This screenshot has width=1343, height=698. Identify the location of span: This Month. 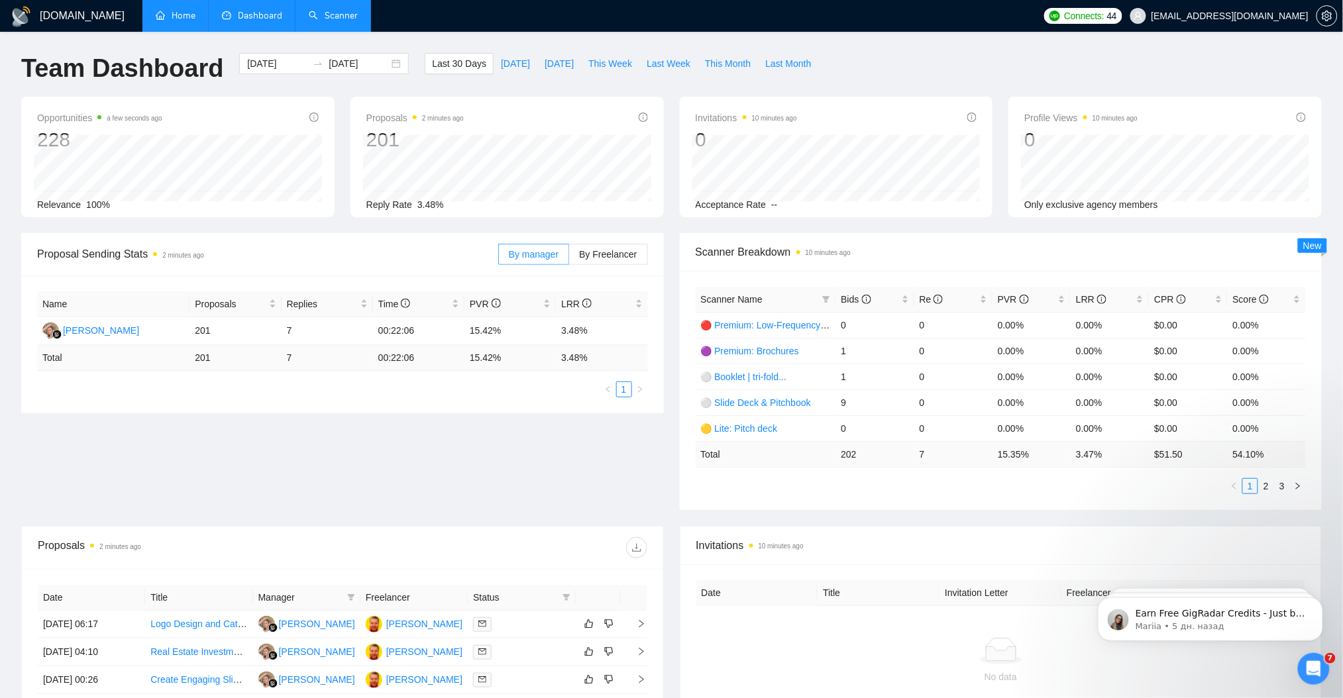
(727, 64).